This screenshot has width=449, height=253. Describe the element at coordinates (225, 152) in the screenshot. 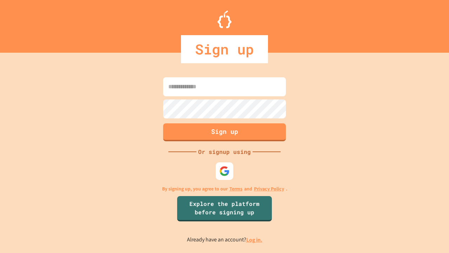

I see `div: Or signup using` at that location.